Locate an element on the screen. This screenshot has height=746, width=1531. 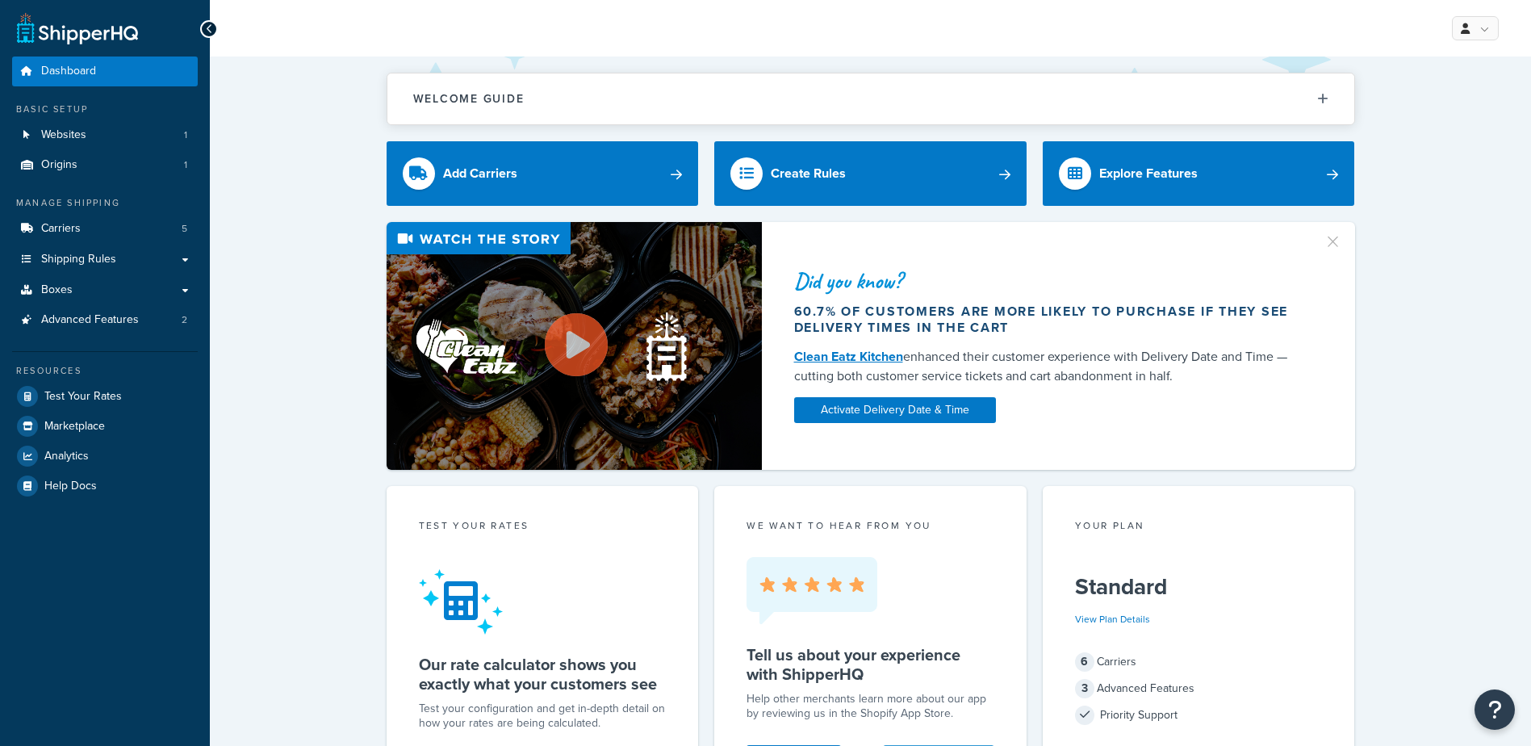
span: Carriers is located at coordinates (61, 228).